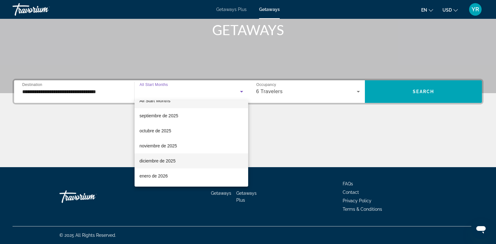 Image resolution: width=496 pixels, height=244 pixels. What do you see at coordinates (158, 161) in the screenshot?
I see `span: diciembre de 2025` at bounding box center [158, 161].